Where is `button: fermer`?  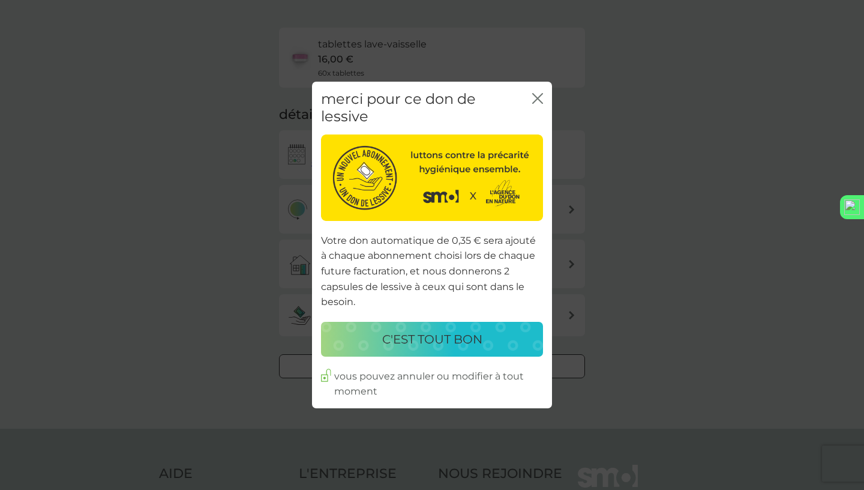
button: fermer is located at coordinates (538, 99).